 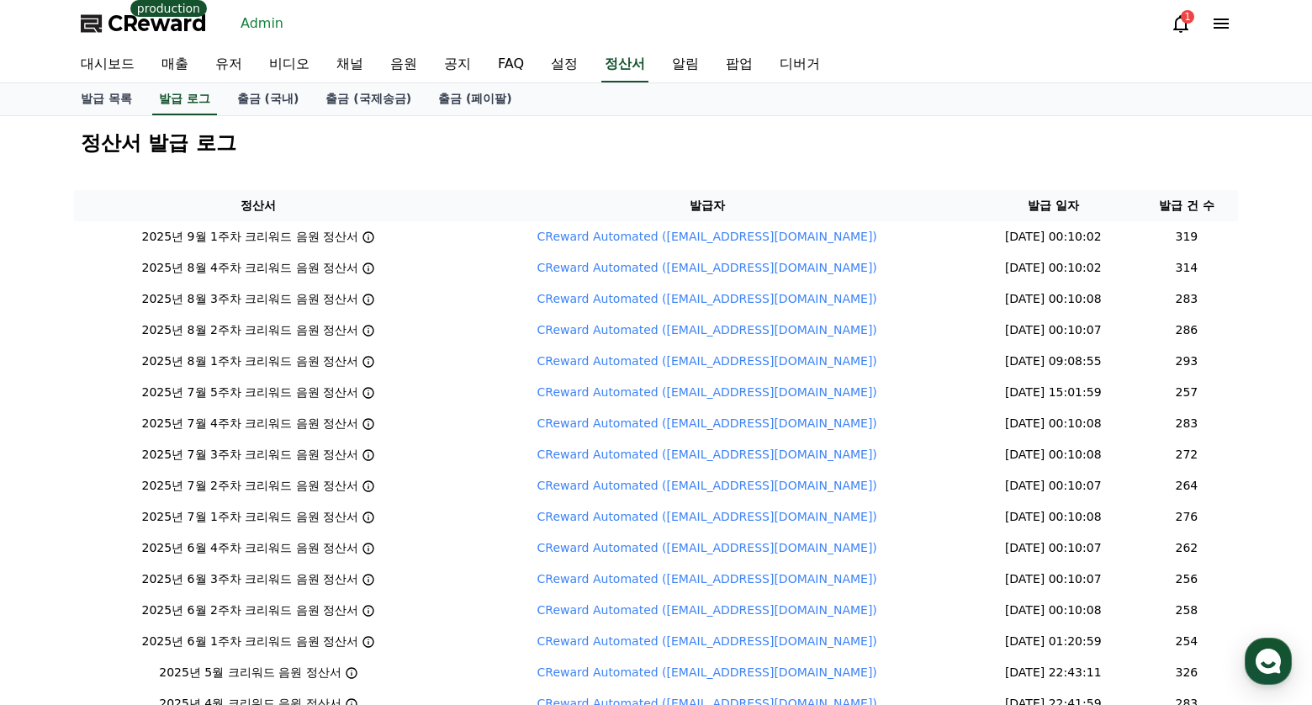 What do you see at coordinates (1186, 672) in the screenshot?
I see `td: 326` at bounding box center [1186, 672].